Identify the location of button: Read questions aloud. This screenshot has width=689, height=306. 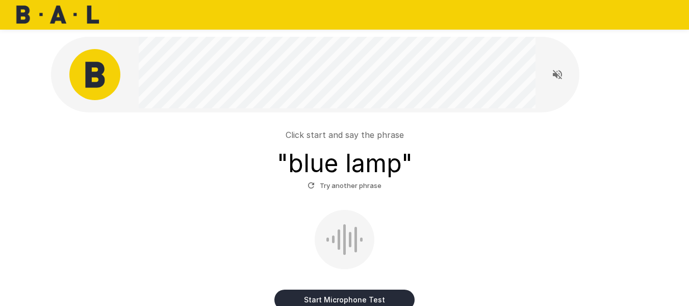
(558, 74).